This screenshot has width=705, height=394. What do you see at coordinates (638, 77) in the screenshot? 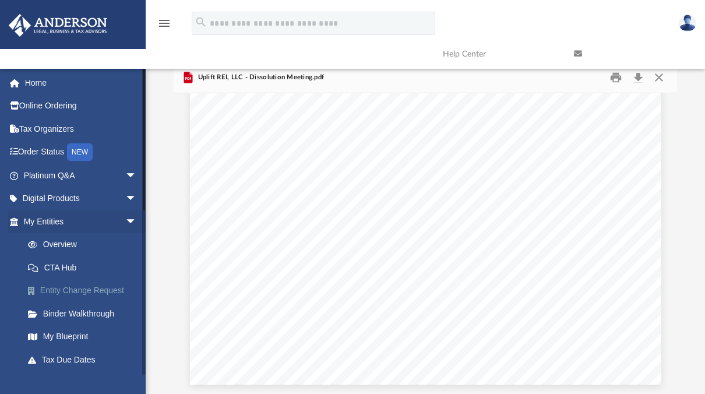
I see `button: Download` at bounding box center [638, 77].